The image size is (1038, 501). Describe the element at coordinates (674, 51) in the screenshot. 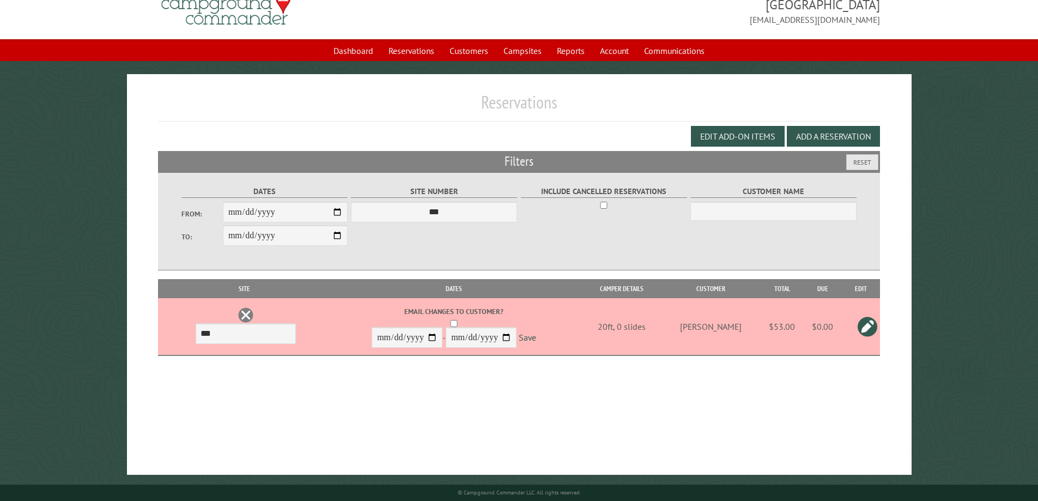

I see `a: Communications` at that location.